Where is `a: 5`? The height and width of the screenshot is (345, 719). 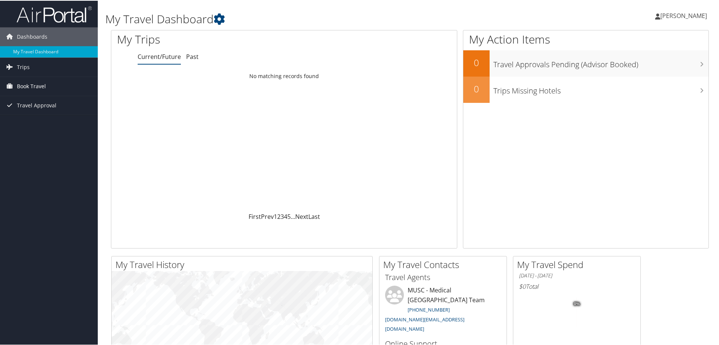 a: 5 is located at coordinates (289, 216).